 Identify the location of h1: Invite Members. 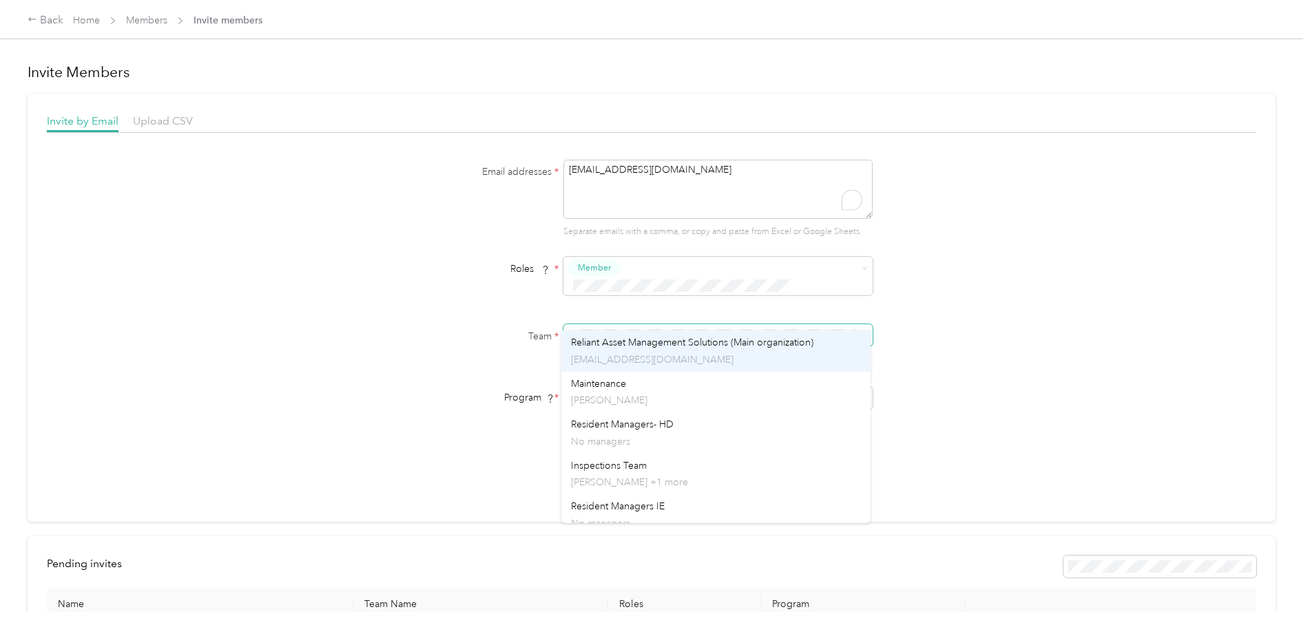
(652, 72).